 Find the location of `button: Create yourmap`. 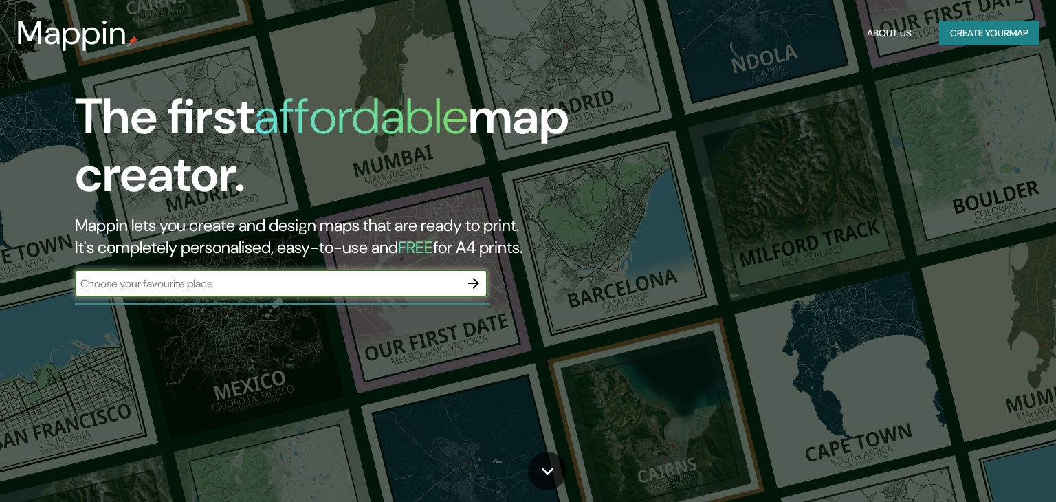

button: Create yourmap is located at coordinates (990, 33).